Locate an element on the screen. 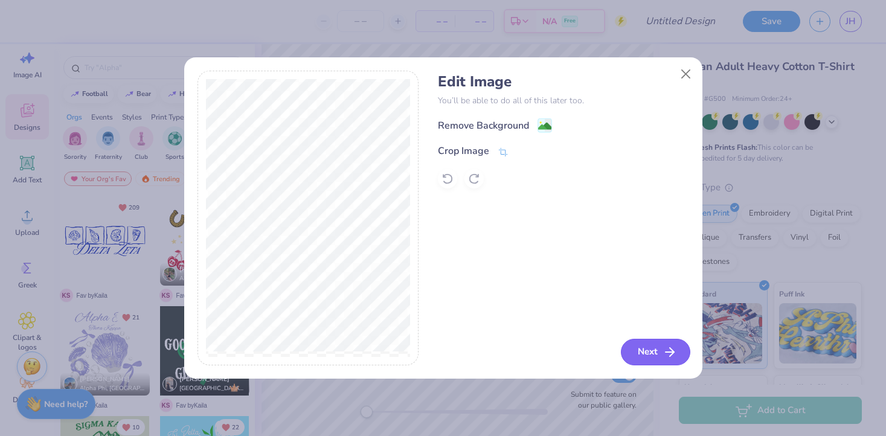 Image resolution: width=886 pixels, height=436 pixels. p: You’ll be able to do all of this later too. is located at coordinates (563, 100).